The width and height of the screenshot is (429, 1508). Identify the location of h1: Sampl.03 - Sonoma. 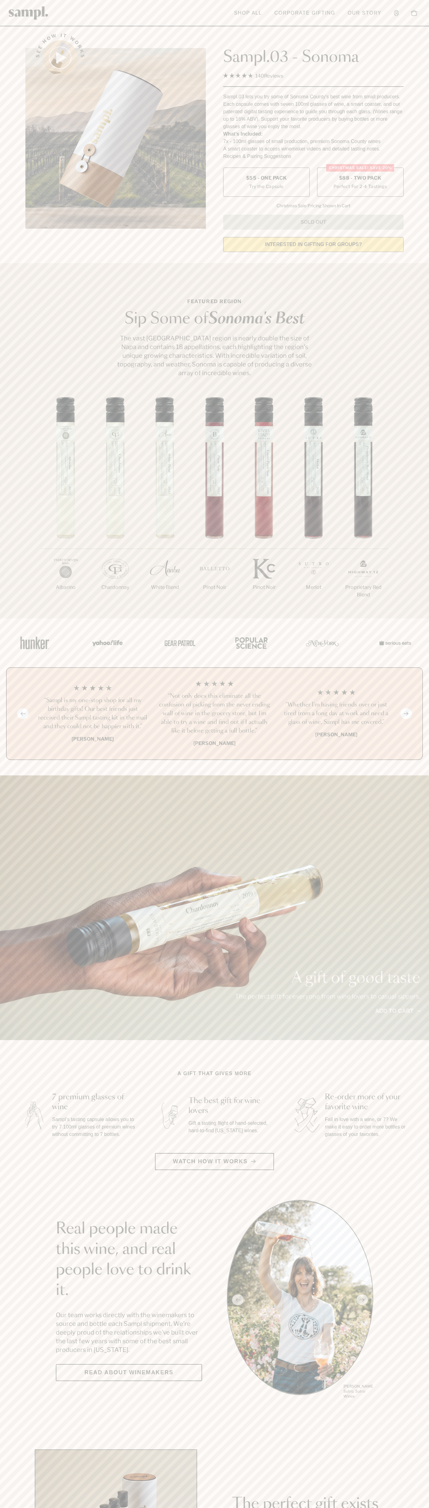
(314, 57).